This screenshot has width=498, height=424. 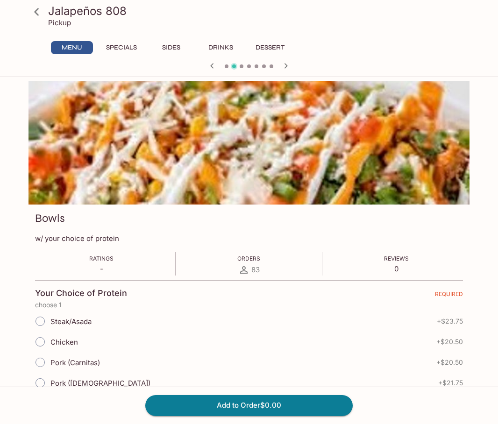 I want to click on p: Pickup, so click(x=59, y=22).